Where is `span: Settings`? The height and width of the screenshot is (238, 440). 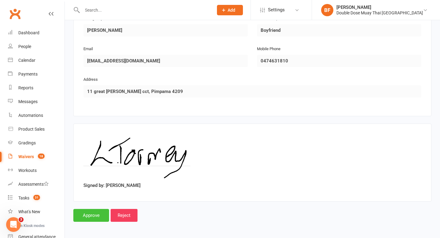
span: Settings is located at coordinates (276, 10).